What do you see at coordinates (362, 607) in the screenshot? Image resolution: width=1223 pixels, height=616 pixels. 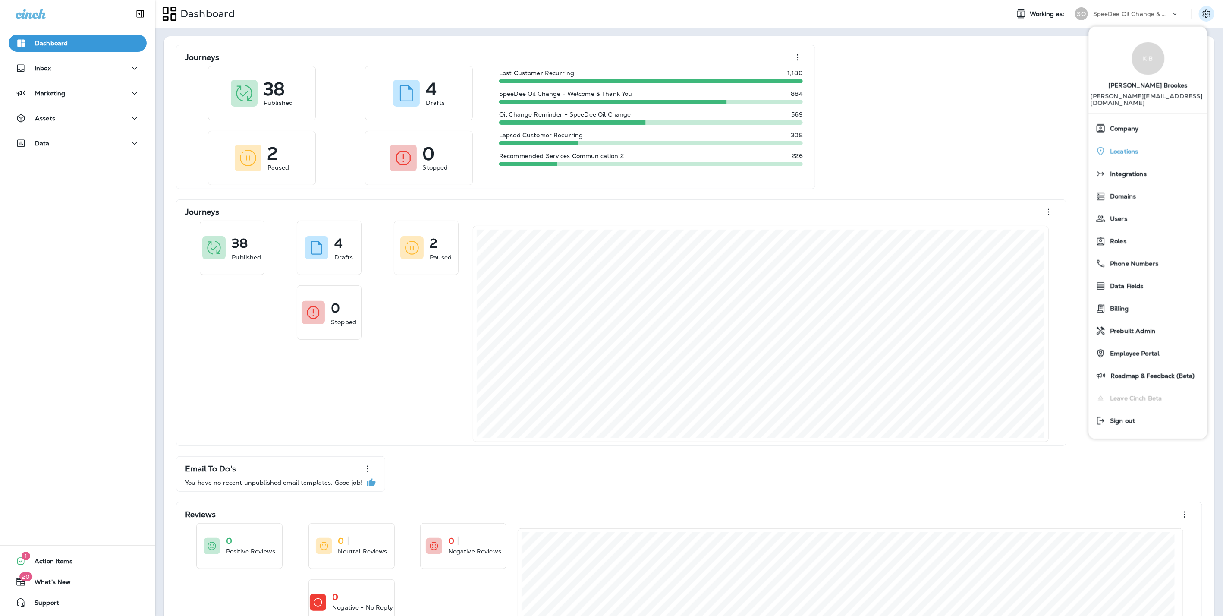 I see `p: Negative - No Reply` at bounding box center [362, 607].